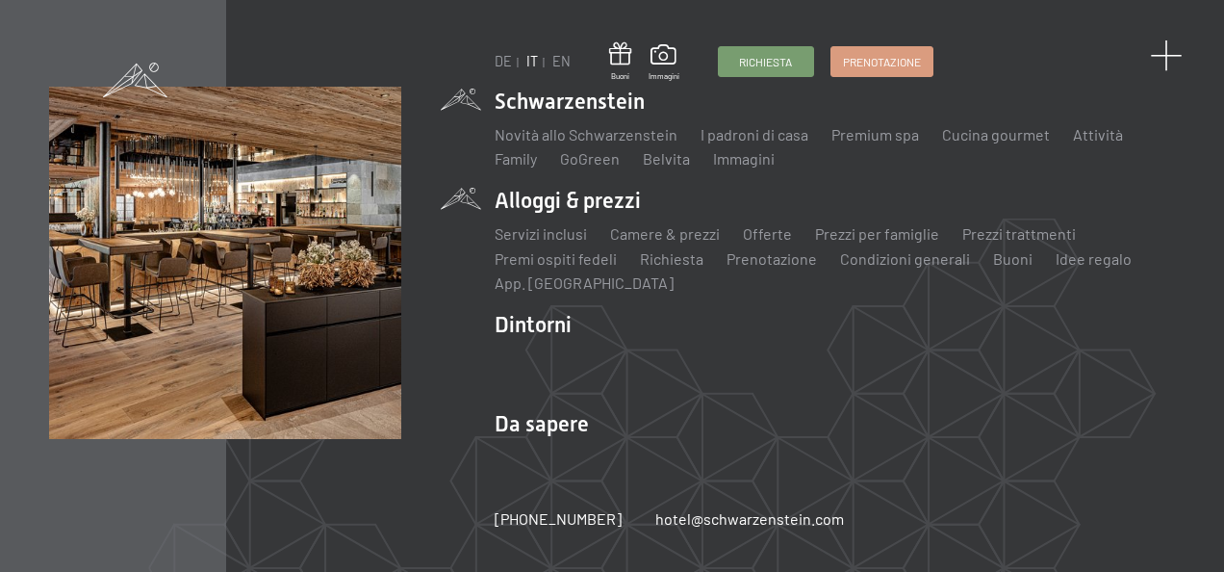 The width and height of the screenshot is (1224, 572). What do you see at coordinates (620, 76) in the screenshot?
I see `span: Buoni` at bounding box center [620, 76].